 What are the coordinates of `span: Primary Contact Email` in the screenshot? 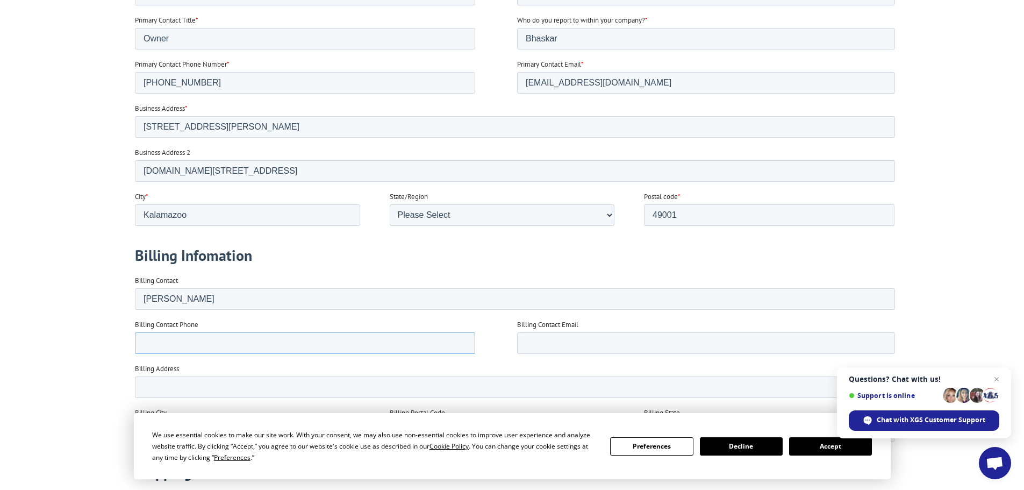 It's located at (414, 266).